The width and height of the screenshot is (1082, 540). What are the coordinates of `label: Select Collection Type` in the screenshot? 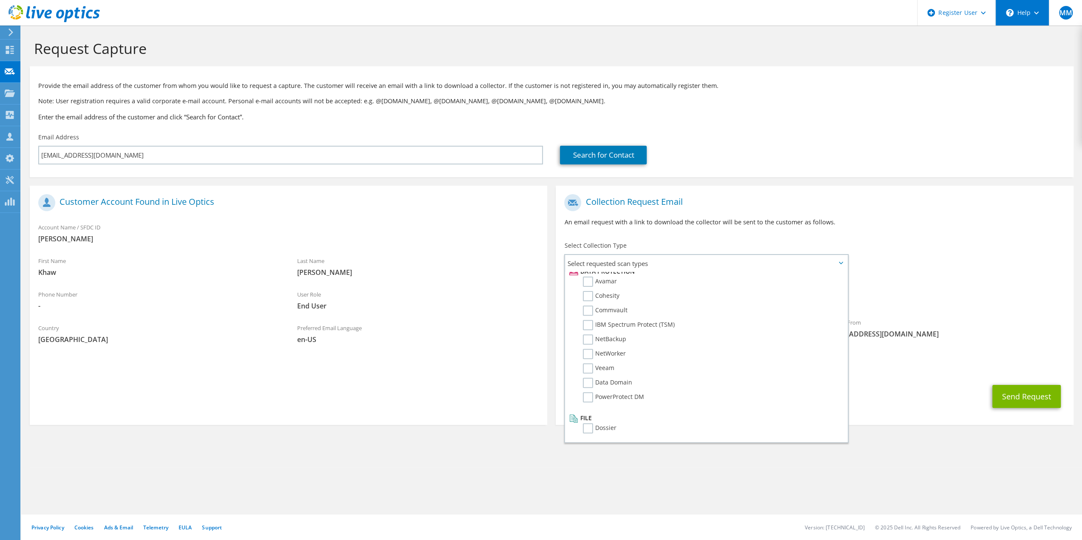 It's located at (595, 246).